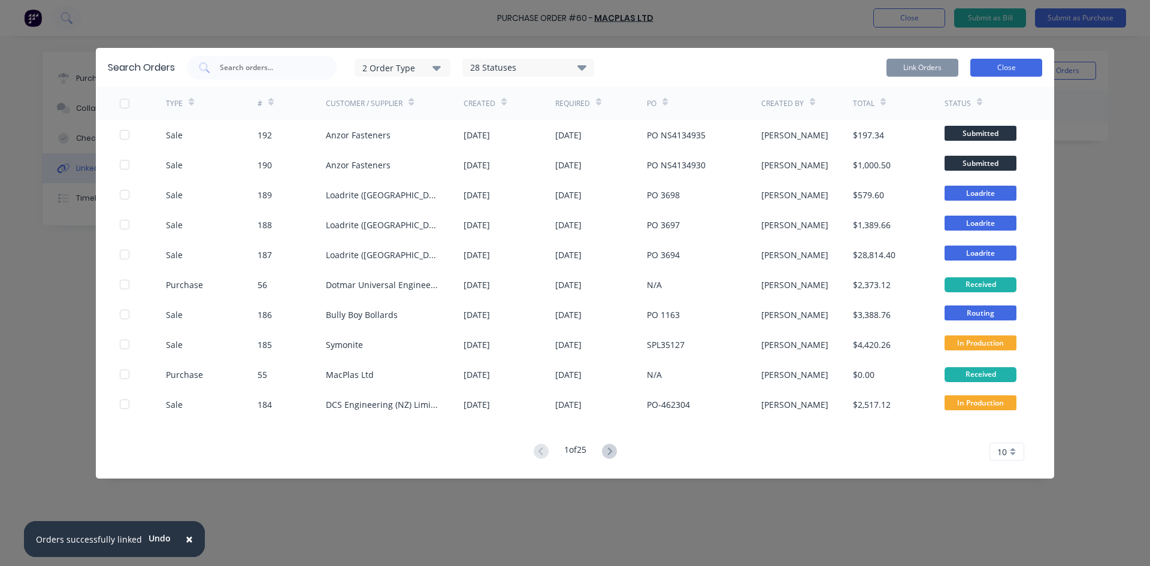 This screenshot has height=566, width=1150. Describe the element at coordinates (364, 104) in the screenshot. I see `div: Customer / Supplier` at that location.